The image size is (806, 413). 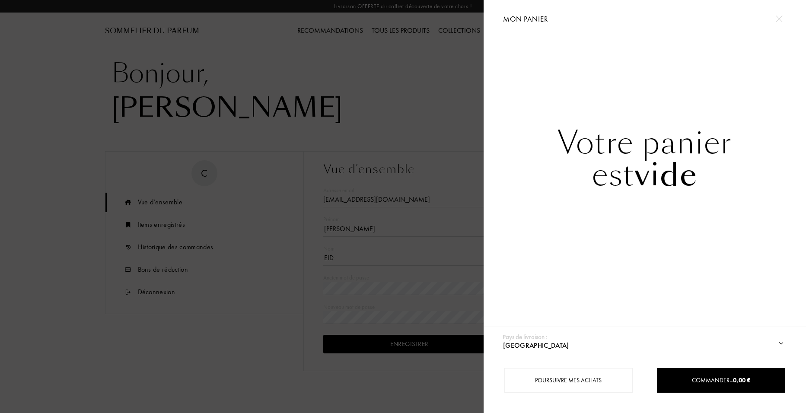 I want to click on span: vide, so click(x=666, y=175).